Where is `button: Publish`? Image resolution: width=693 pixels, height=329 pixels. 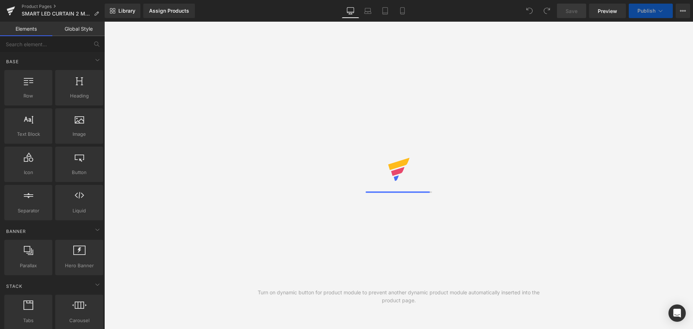
button: Publish is located at coordinates (650, 11).